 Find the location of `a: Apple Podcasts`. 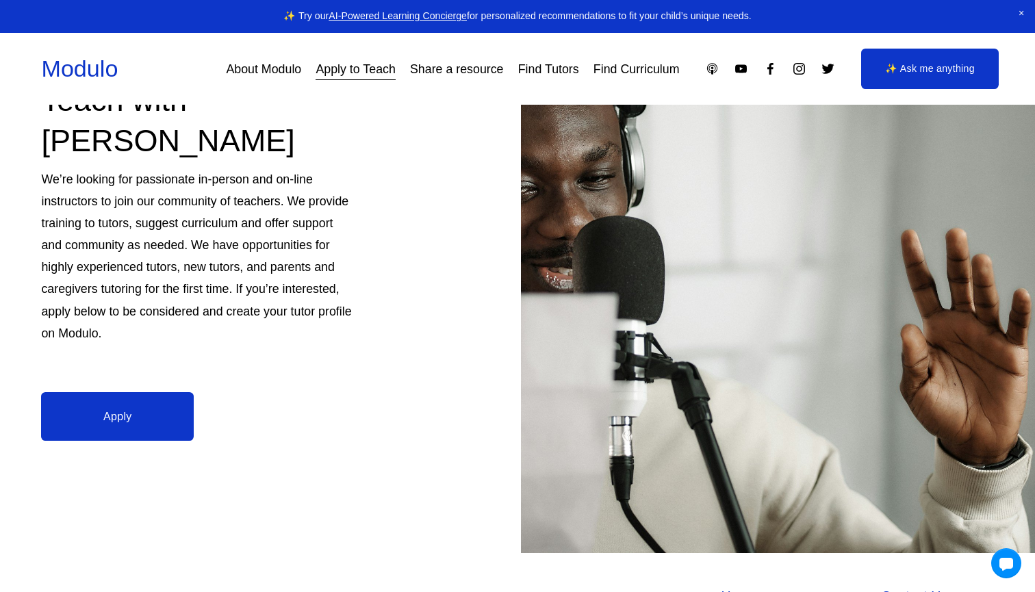

a: Apple Podcasts is located at coordinates (712, 68).